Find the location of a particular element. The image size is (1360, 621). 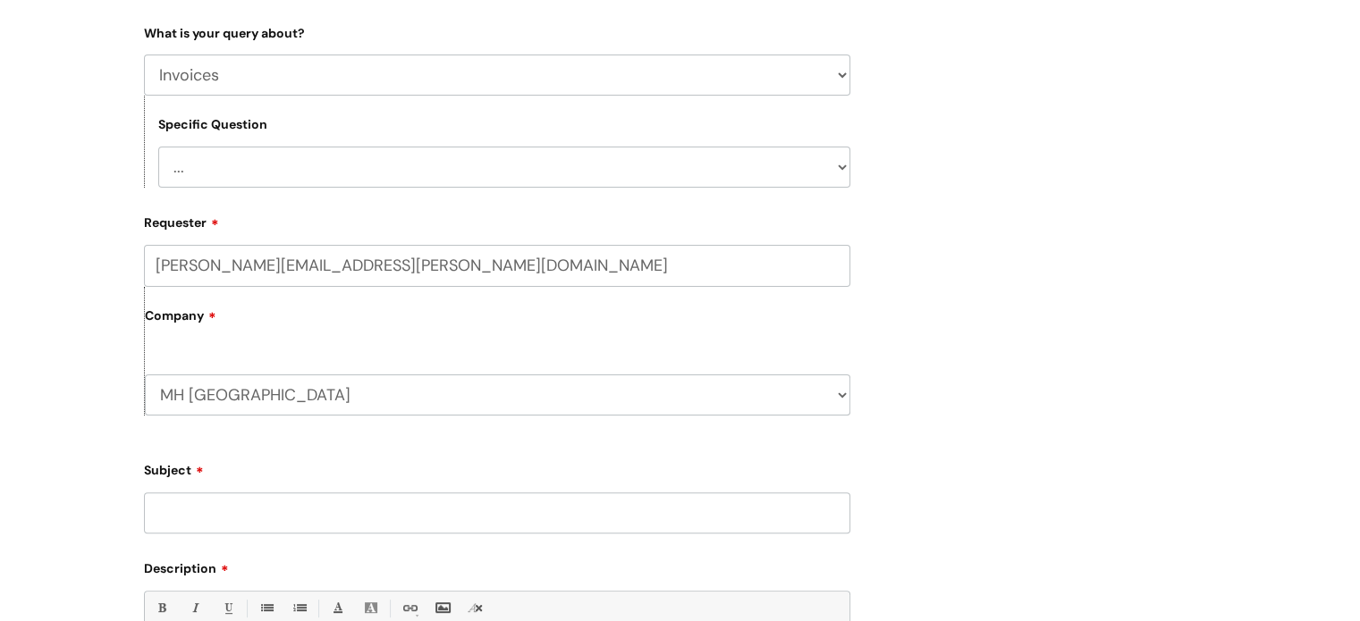

label: Requester is located at coordinates (497, 220).